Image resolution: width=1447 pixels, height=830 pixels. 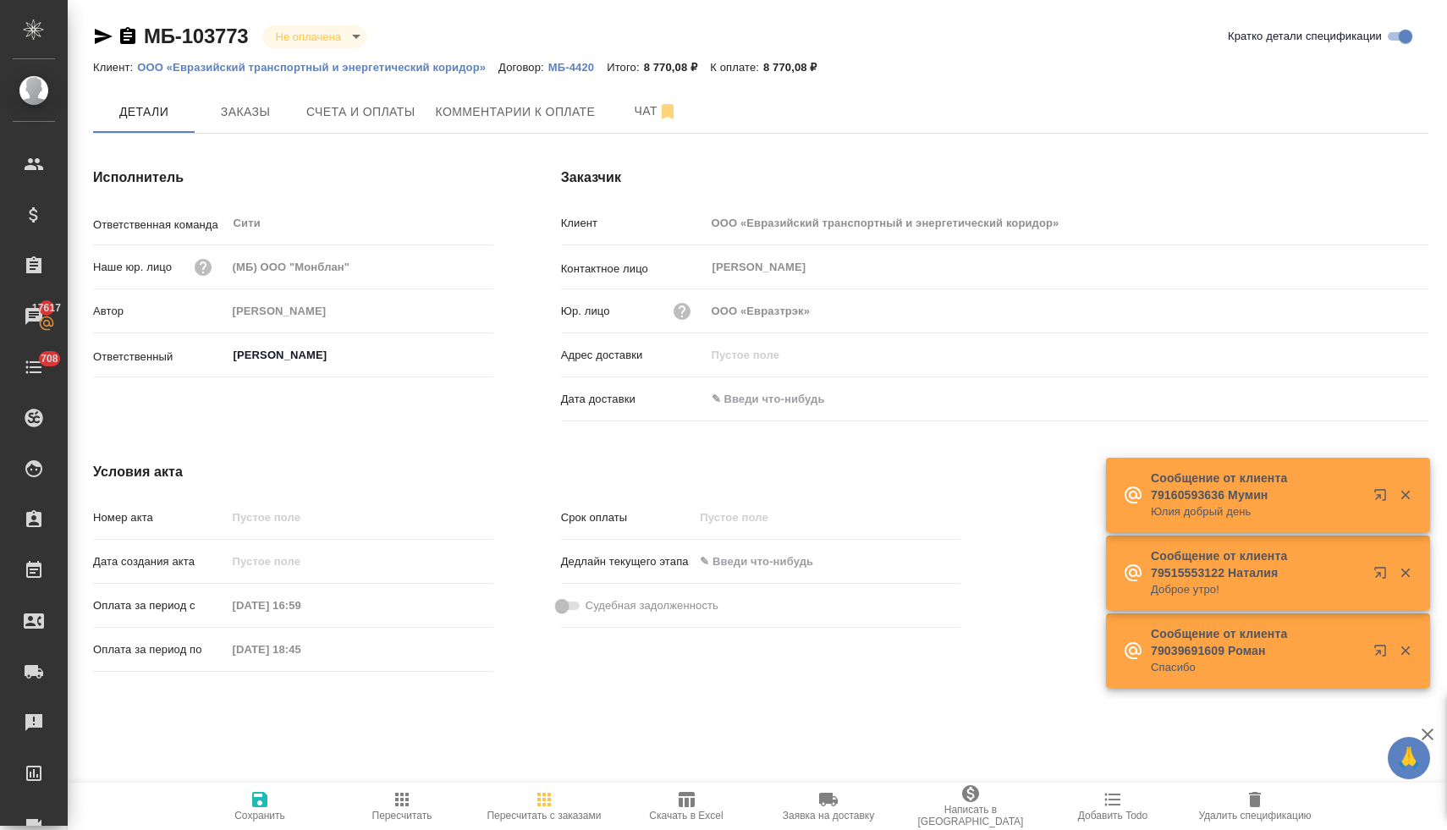 What do you see at coordinates (994, 178) in the screenshot?
I see `h4: Заказчик` at bounding box center [994, 178].